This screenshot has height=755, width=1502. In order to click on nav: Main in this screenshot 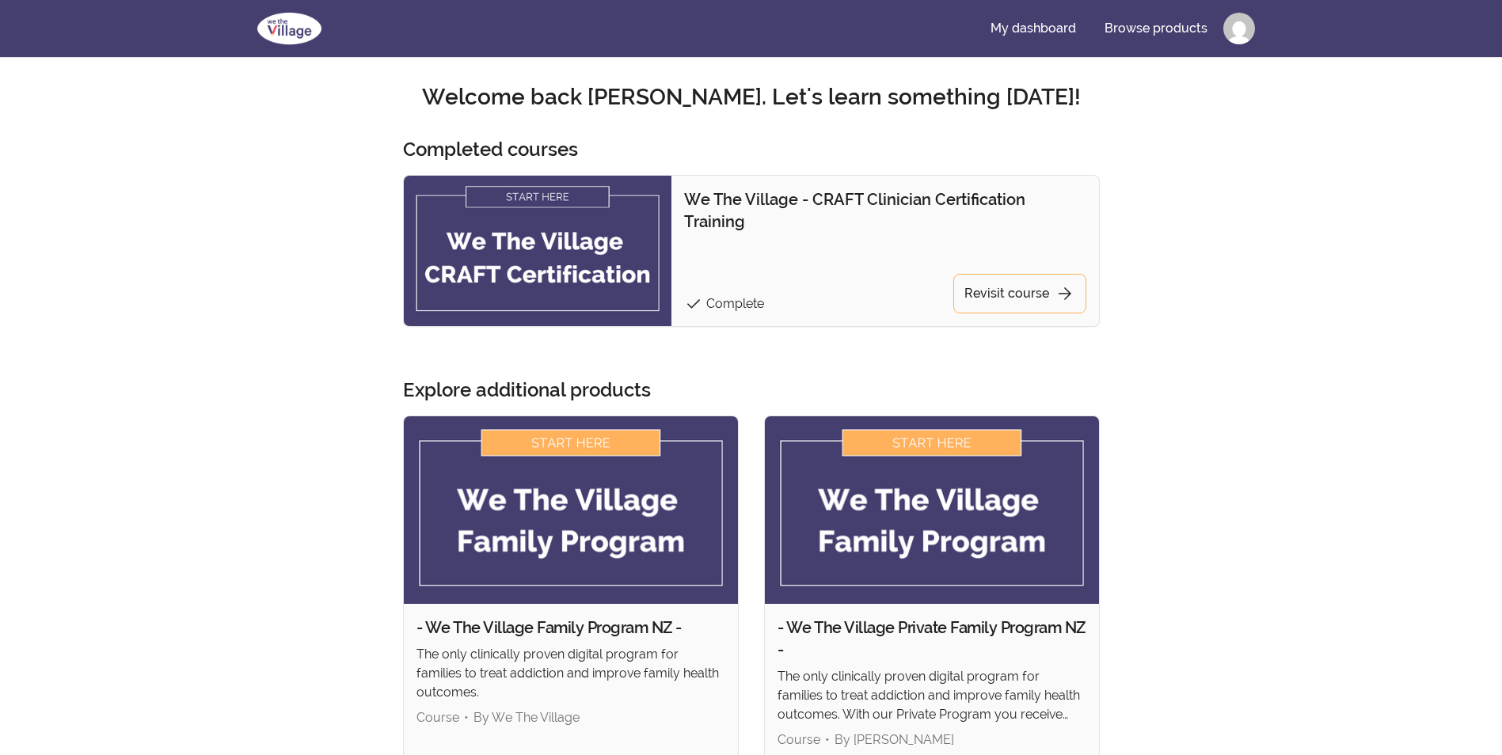, I will do `click(1116, 28)`.